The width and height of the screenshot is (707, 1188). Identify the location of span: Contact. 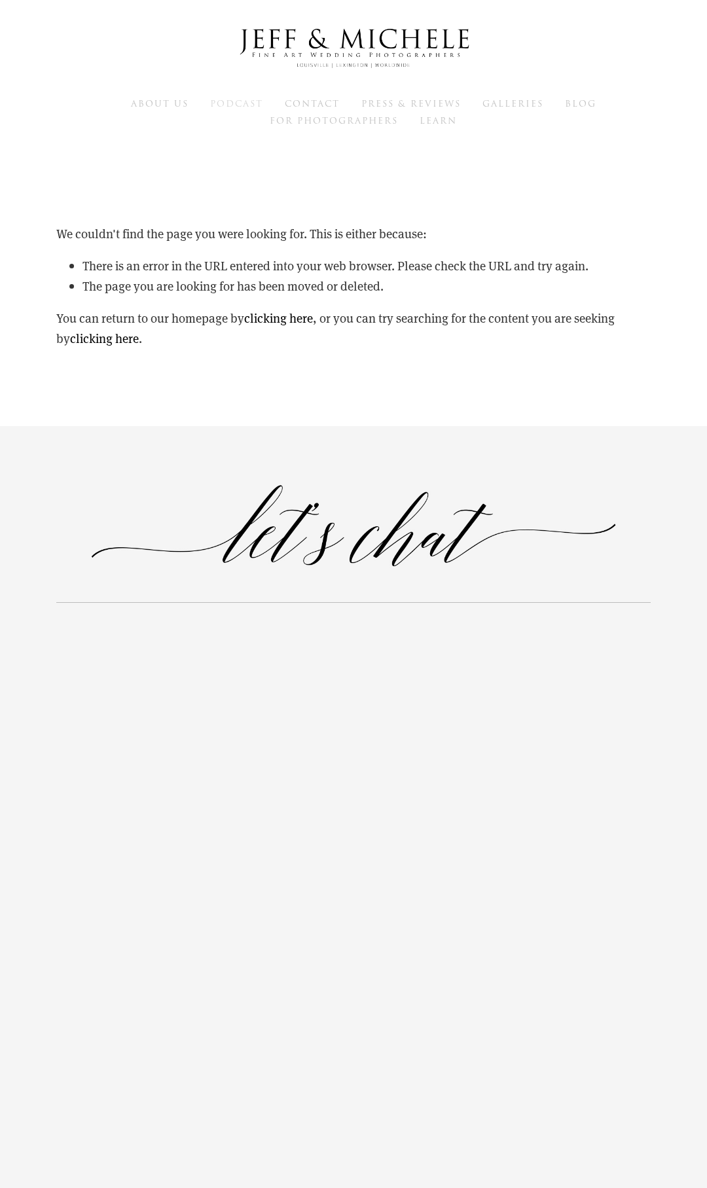
(312, 103).